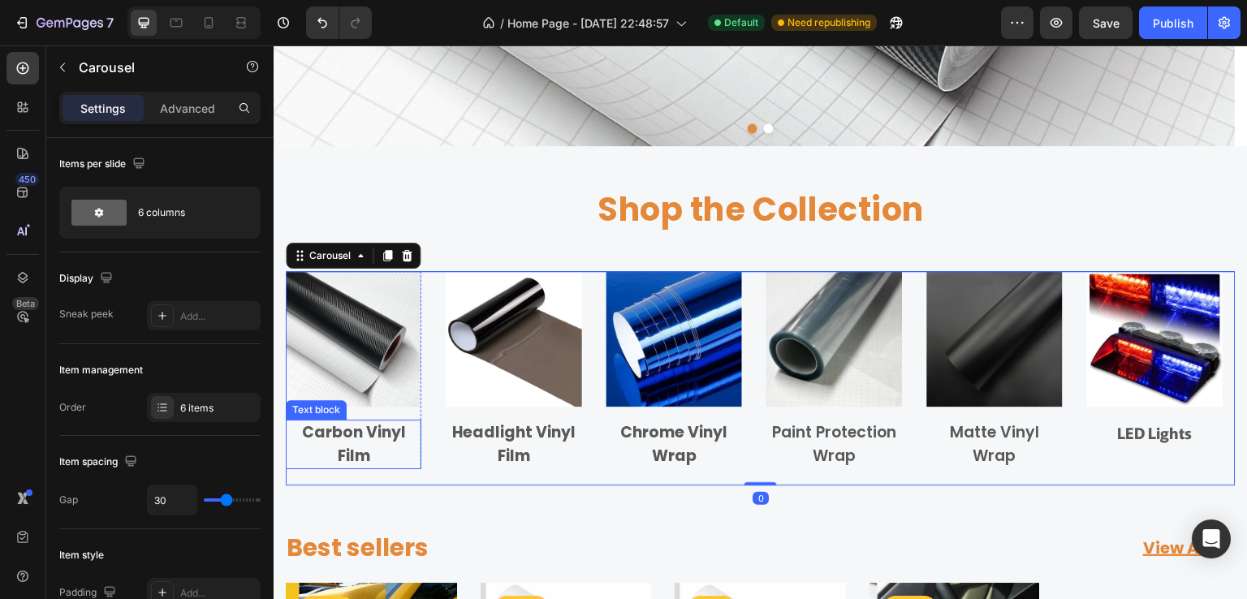 The image size is (1247, 599). Describe the element at coordinates (81, 555) in the screenshot. I see `div: Item style` at that location.